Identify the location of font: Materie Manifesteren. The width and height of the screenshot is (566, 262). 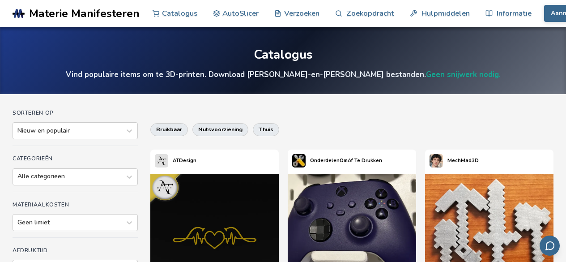
(84, 13).